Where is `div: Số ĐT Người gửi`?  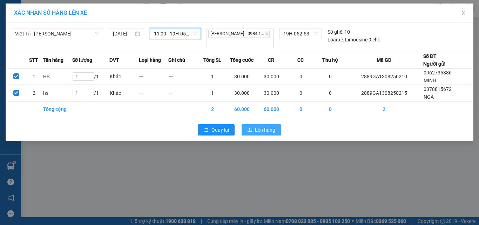 div: Số ĐT Người gửi is located at coordinates (435, 60).